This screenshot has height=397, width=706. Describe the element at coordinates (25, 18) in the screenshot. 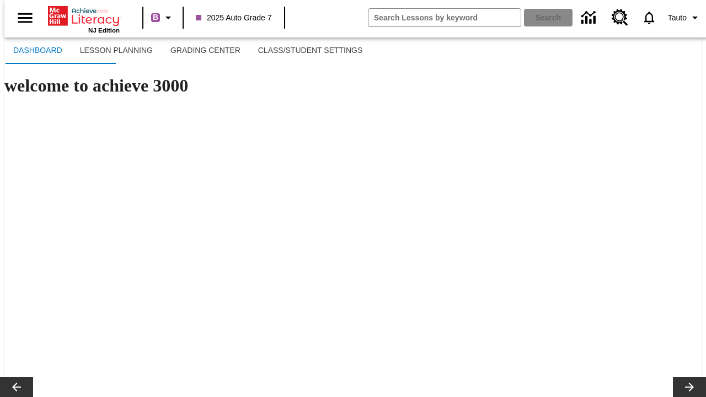

I see `button: Open side menu` at that location.